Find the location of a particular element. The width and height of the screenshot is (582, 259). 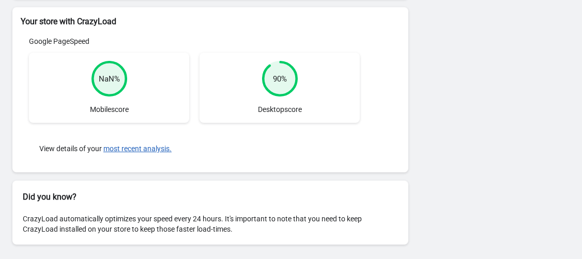

div: Google PageSpeed is located at coordinates (194, 41).